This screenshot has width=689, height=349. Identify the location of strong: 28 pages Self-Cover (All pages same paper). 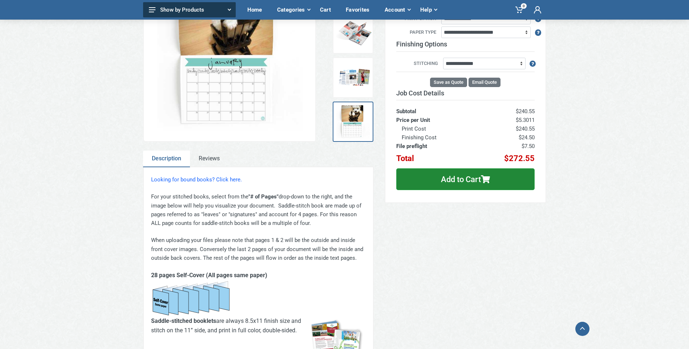
(209, 275).